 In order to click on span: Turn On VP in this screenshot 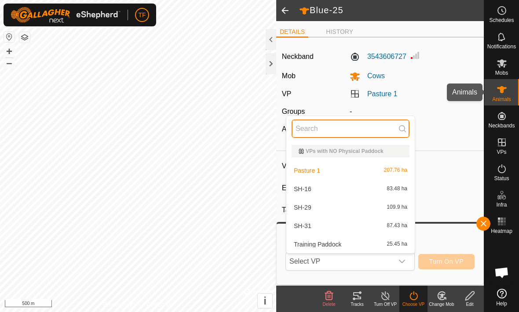, I will do `click(447, 262)`.